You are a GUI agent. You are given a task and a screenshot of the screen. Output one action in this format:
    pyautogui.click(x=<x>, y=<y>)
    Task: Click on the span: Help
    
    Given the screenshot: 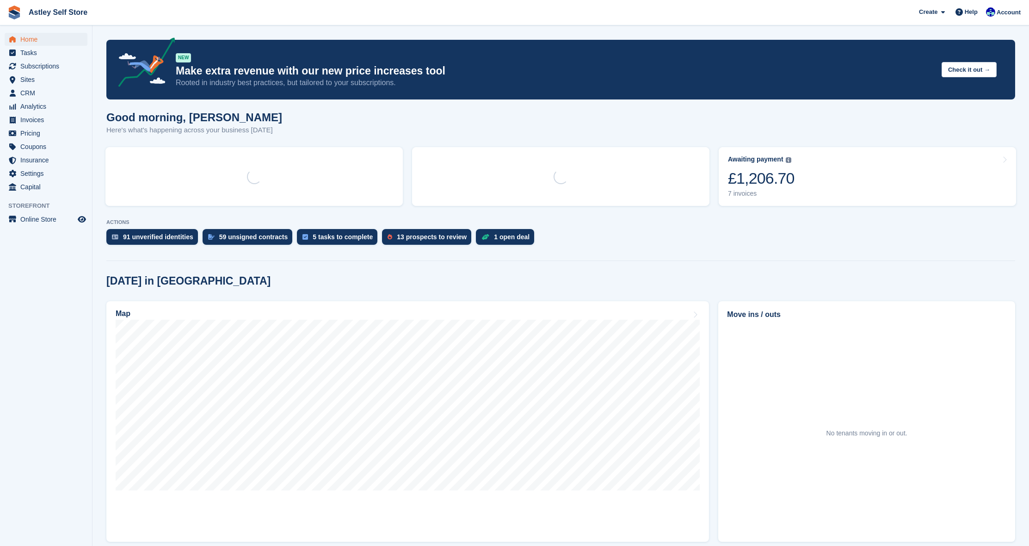 What is the action you would take?
    pyautogui.click(x=971, y=12)
    